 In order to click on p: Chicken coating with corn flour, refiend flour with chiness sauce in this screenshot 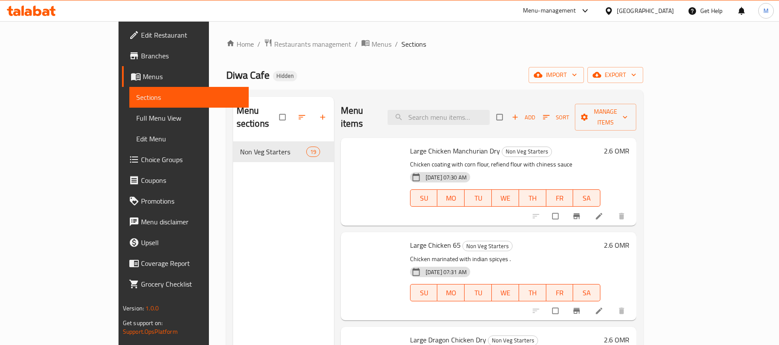, I will do `click(505, 164)`.